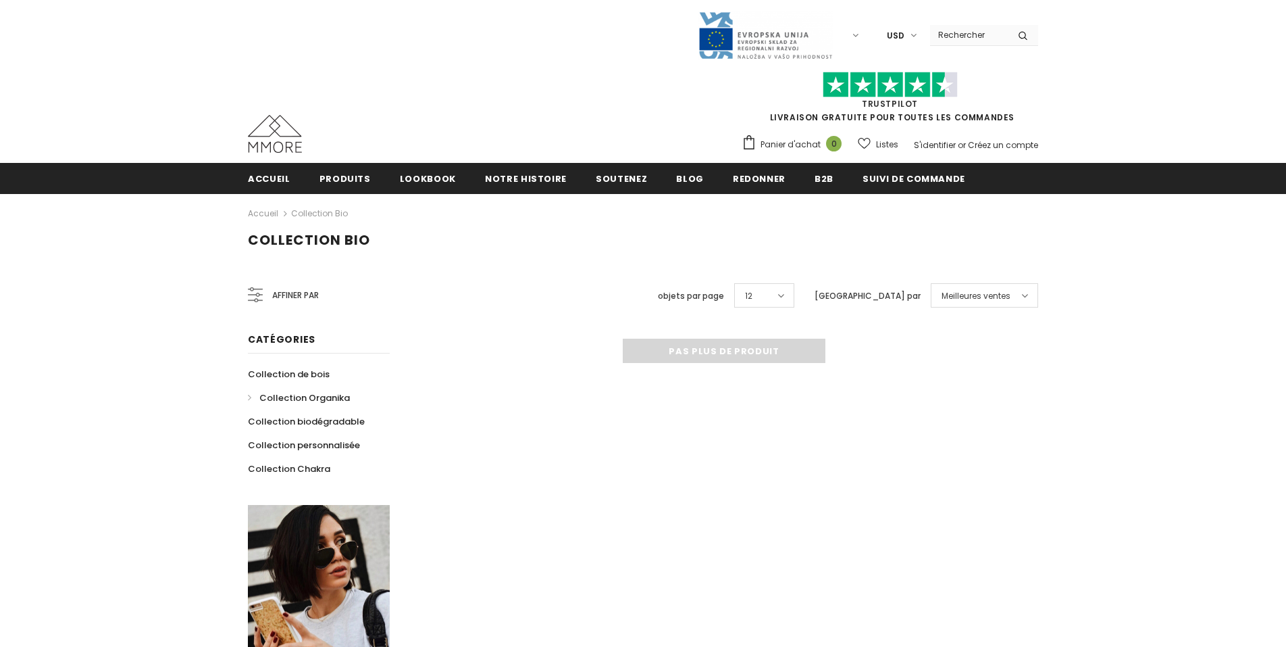 The height and width of the screenshot is (647, 1286). Describe the element at coordinates (914, 178) in the screenshot. I see `span: Suivi de commande` at that location.